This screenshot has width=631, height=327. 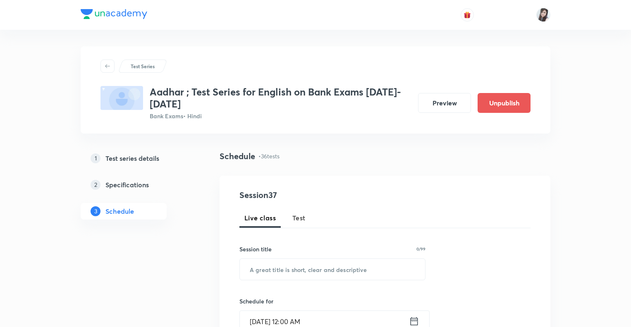 I want to click on span: Live class, so click(x=260, y=218).